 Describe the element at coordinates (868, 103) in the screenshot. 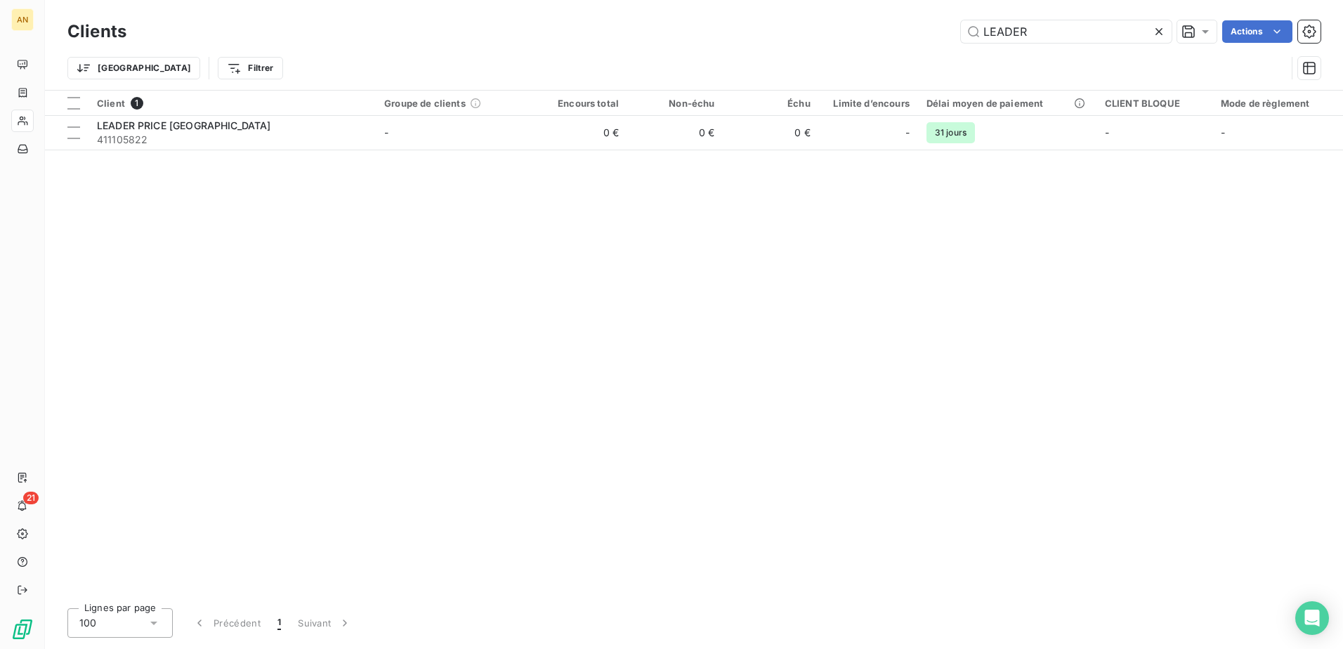

I see `div: Limite d’encours` at that location.